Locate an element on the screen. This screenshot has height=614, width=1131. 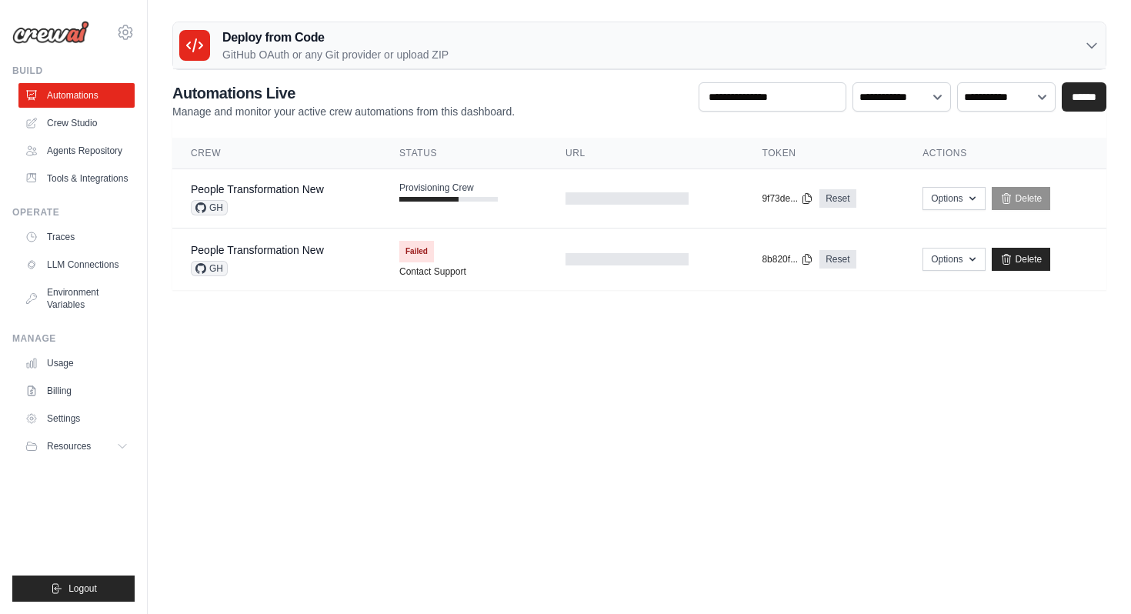
button: 8b820f... is located at coordinates (787, 259).